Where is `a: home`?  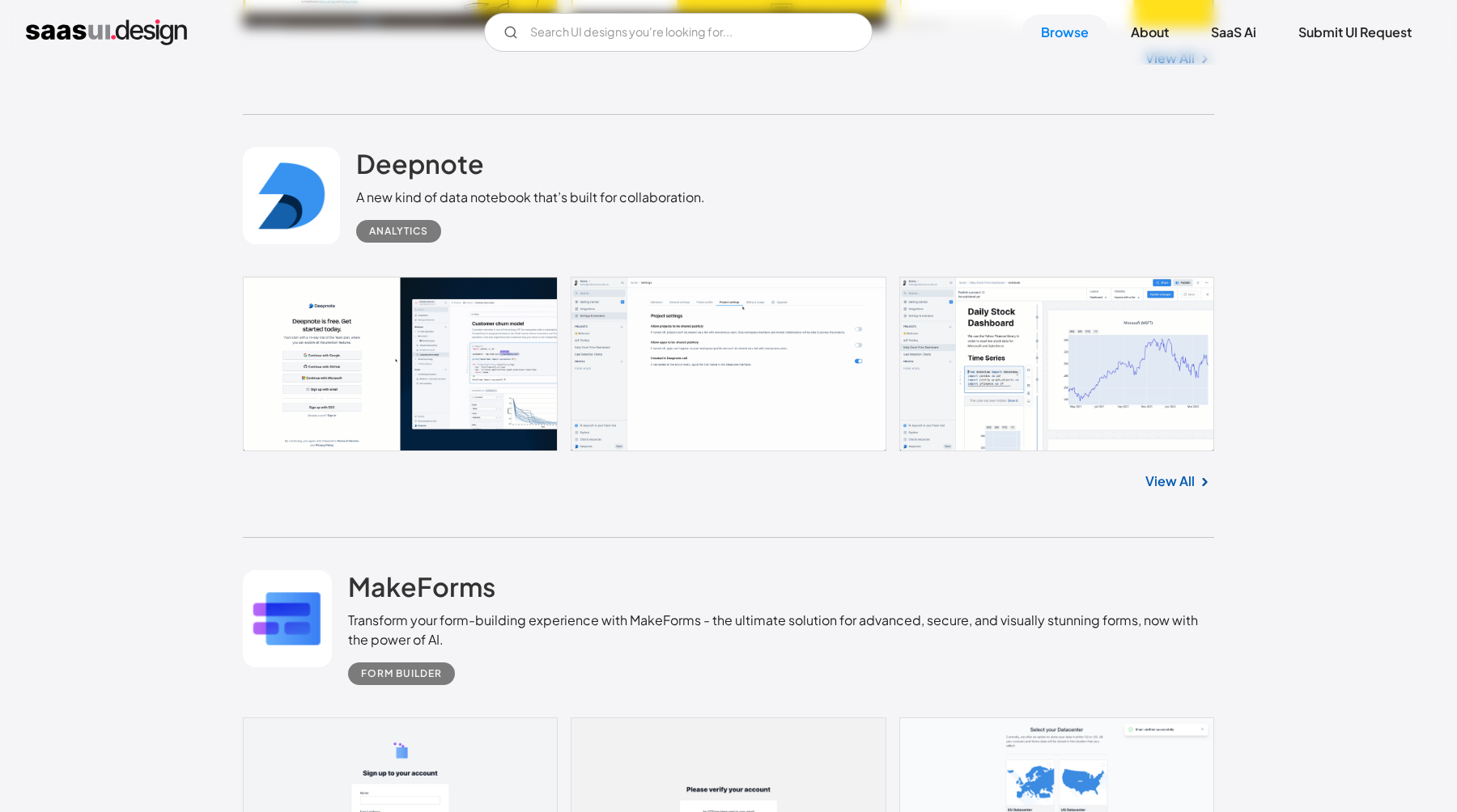
a: home is located at coordinates (106, 32).